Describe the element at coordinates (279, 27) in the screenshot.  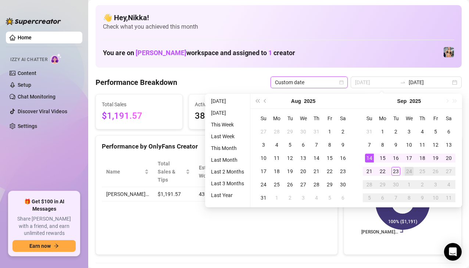
I see `span: Check what you achieved this month` at that location.